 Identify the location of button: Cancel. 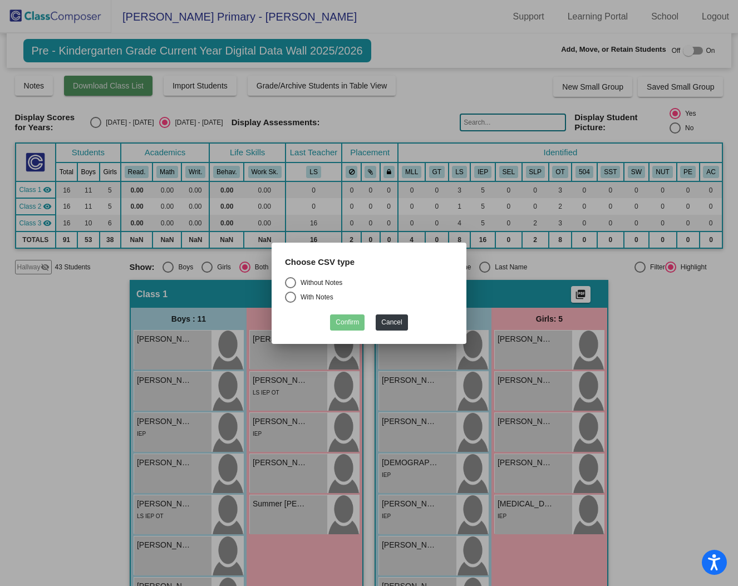
(391, 322).